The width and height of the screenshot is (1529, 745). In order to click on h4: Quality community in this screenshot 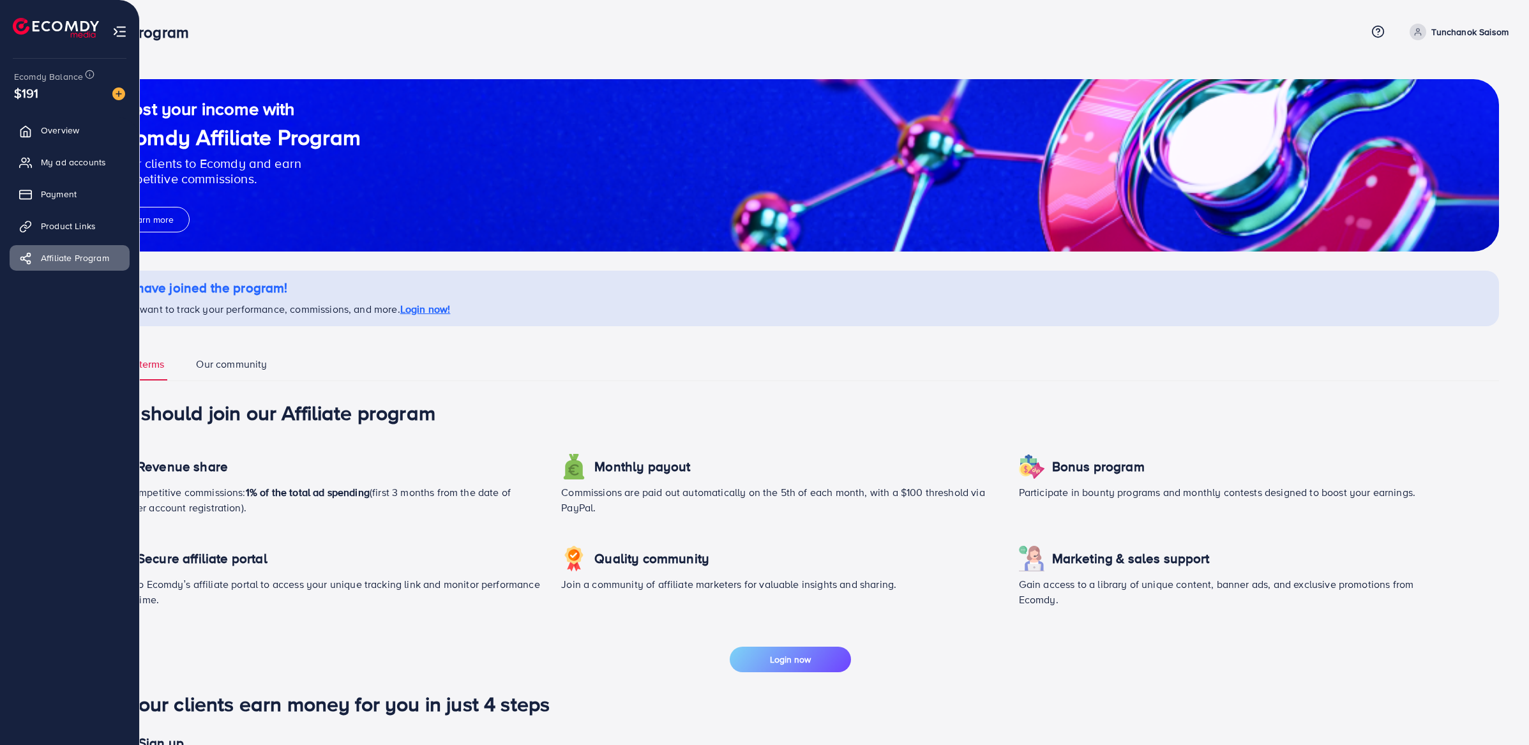, I will do `click(652, 558)`.